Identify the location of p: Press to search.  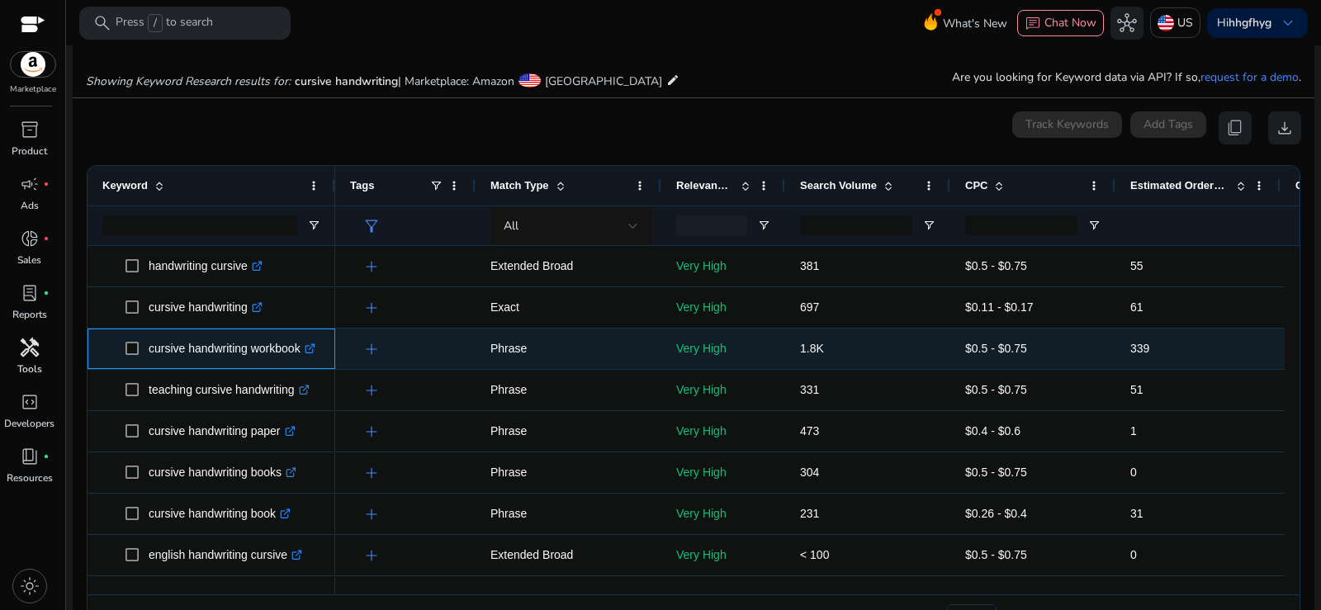
(164, 23).